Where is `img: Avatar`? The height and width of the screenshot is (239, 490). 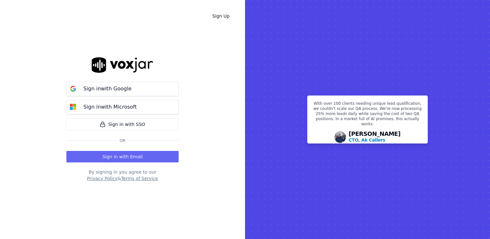 img: Avatar is located at coordinates (341, 137).